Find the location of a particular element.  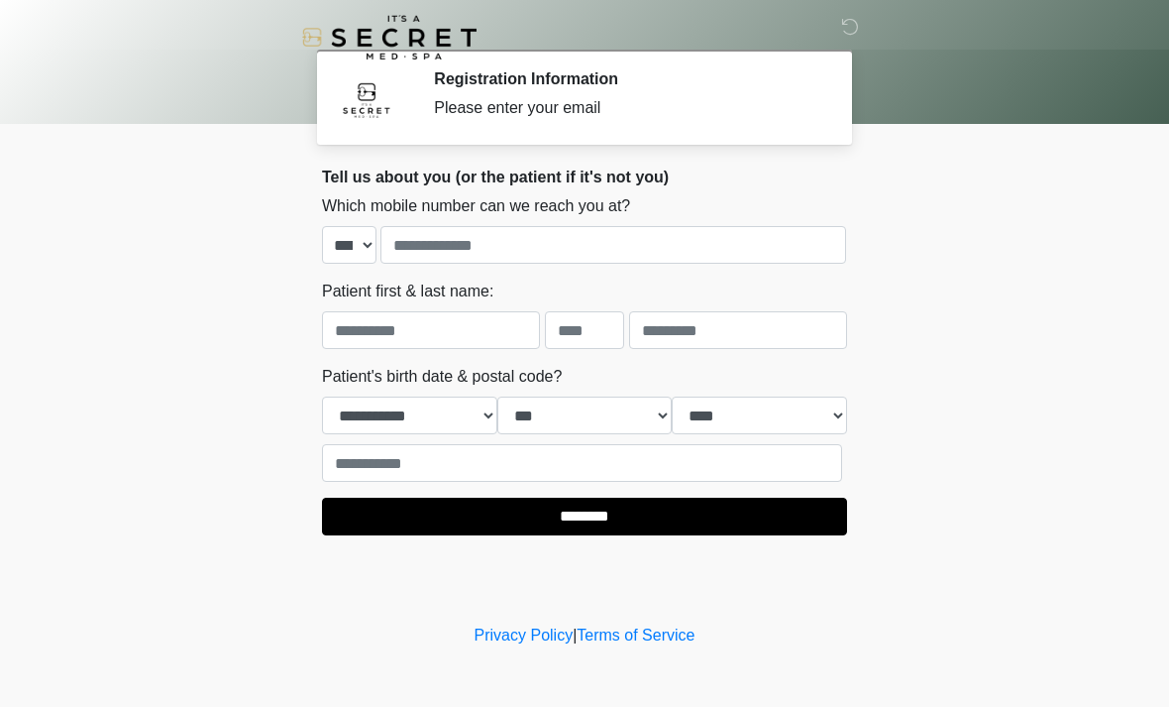

label: Which mobile number can we reach you at? is located at coordinates (476, 206).